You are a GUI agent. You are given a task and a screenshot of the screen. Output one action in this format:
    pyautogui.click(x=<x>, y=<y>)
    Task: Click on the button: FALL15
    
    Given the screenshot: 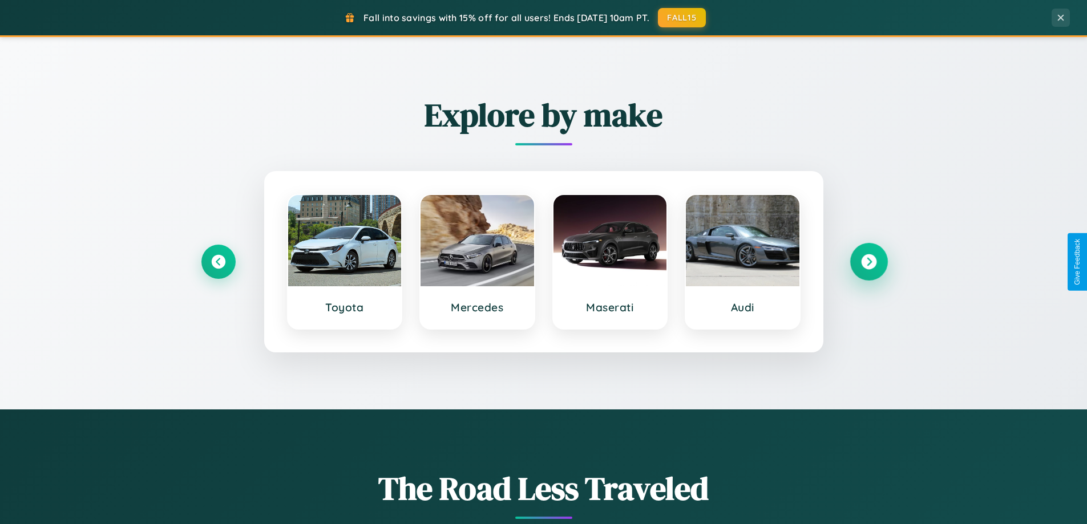 What is the action you would take?
    pyautogui.click(x=682, y=18)
    